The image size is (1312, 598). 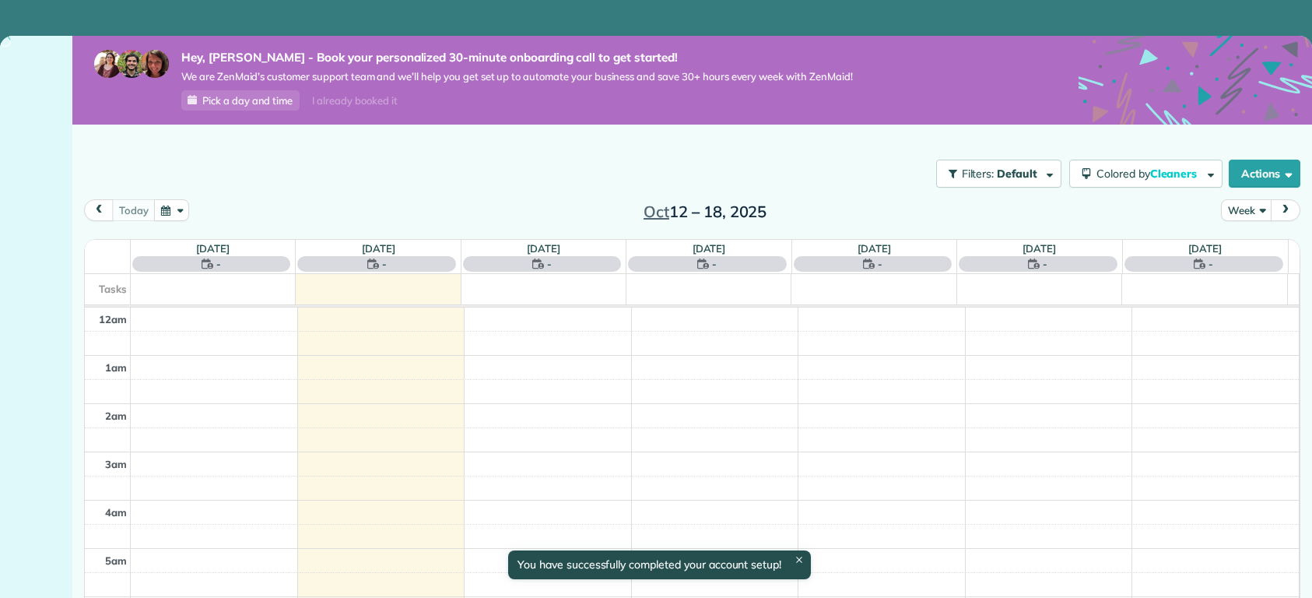 I want to click on span: 1am, so click(x=116, y=367).